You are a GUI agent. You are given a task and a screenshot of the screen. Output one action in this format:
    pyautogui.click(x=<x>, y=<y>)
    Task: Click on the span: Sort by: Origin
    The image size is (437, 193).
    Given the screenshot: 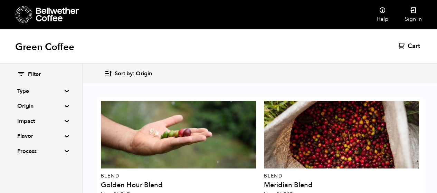 What is the action you would take?
    pyautogui.click(x=133, y=74)
    